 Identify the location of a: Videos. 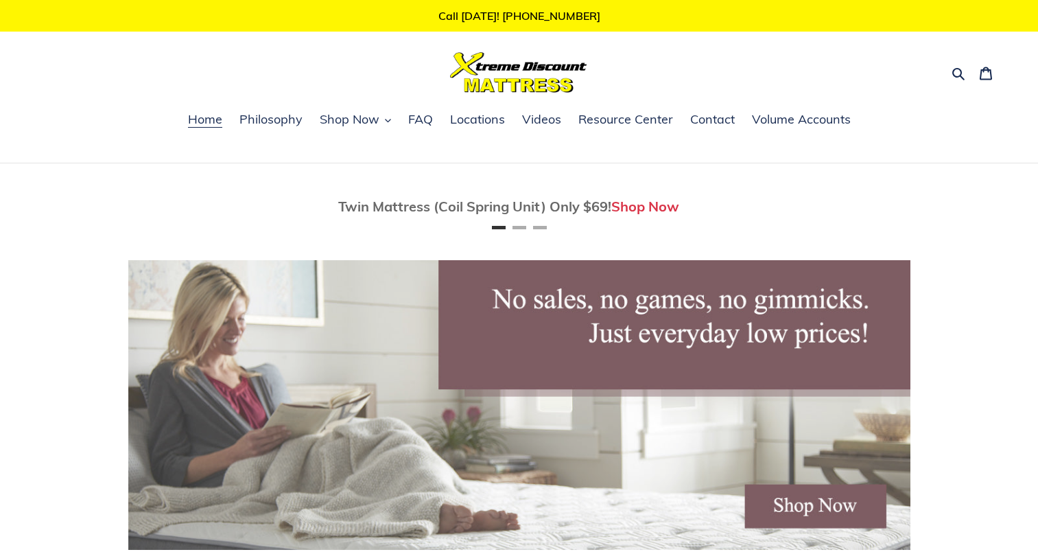
(541, 120).